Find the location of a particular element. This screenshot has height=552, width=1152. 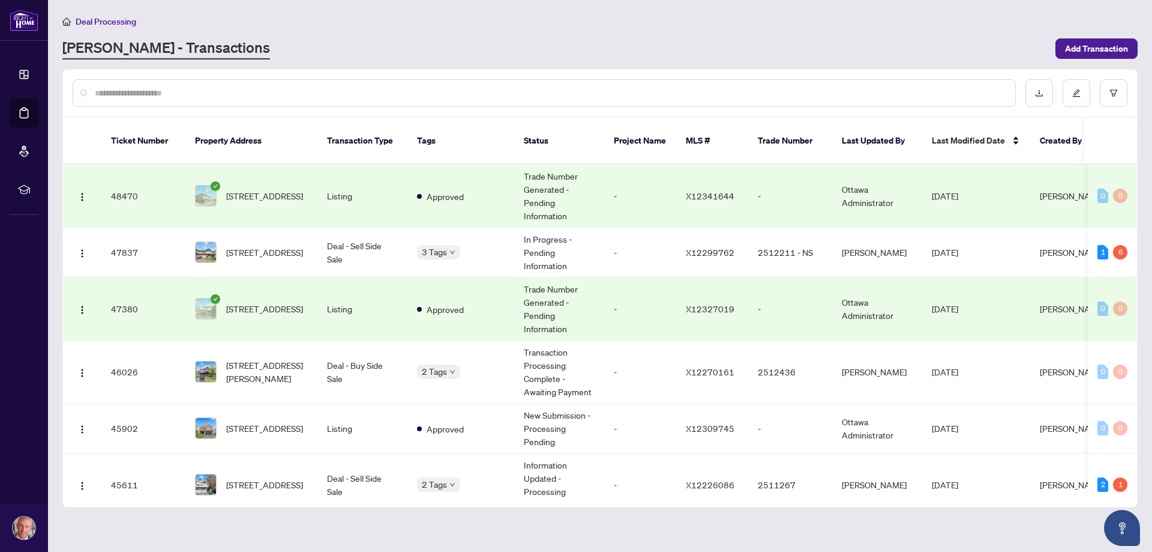

td: 45902 is located at coordinates (143, 428).